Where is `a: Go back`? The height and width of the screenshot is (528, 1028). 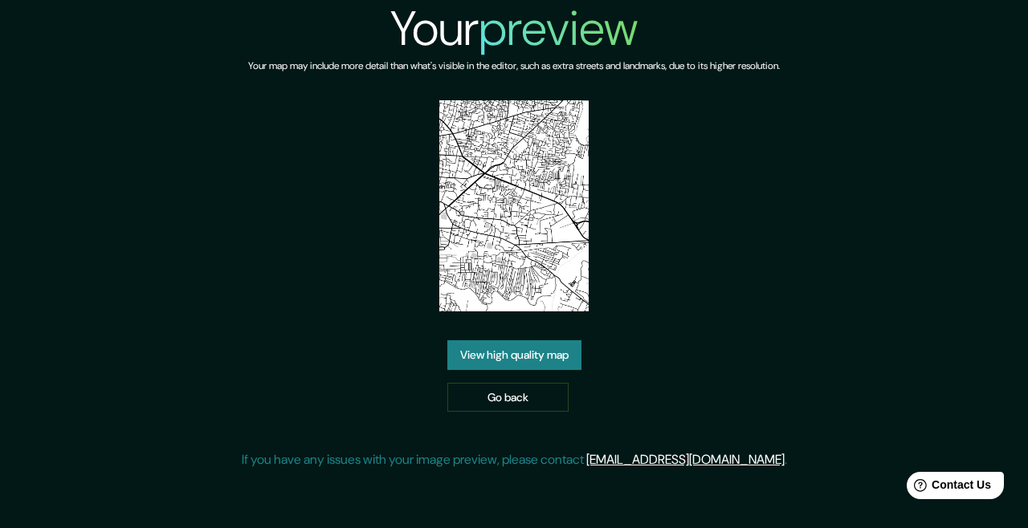
a: Go back is located at coordinates (507, 397).